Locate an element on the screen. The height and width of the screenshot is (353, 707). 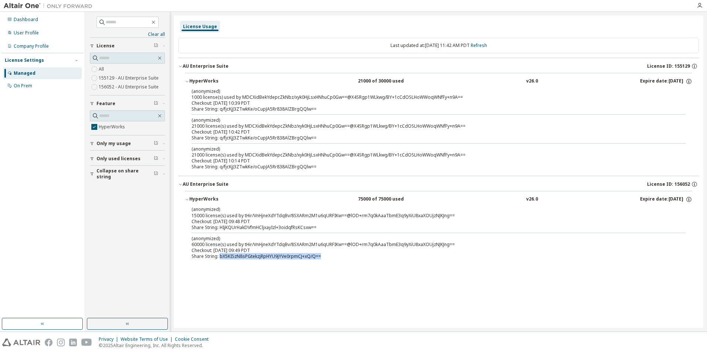
button: License is located at coordinates (127, 46).